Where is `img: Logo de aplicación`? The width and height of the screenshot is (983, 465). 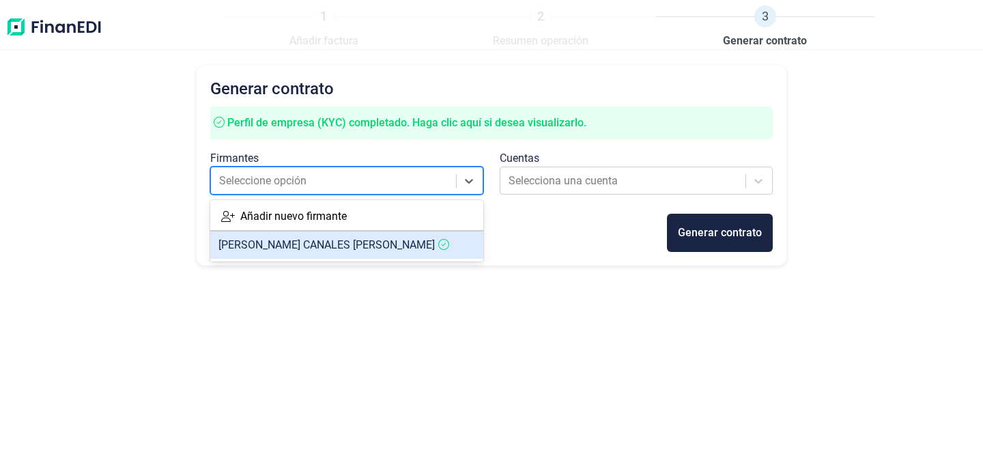 img: Logo de aplicación is located at coordinates (54, 27).